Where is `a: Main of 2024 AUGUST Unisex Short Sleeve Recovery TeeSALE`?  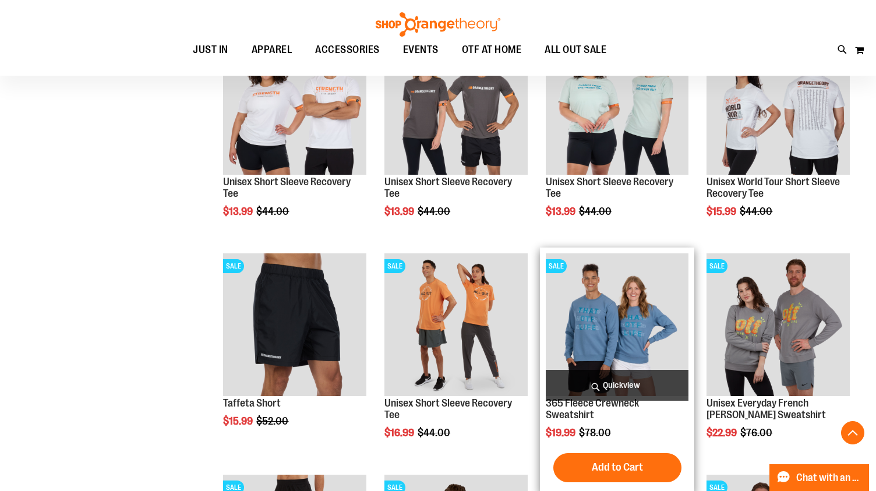
a: Main of 2024 AUGUST Unisex Short Sleeve Recovery TeeSALE is located at coordinates (617, 104).